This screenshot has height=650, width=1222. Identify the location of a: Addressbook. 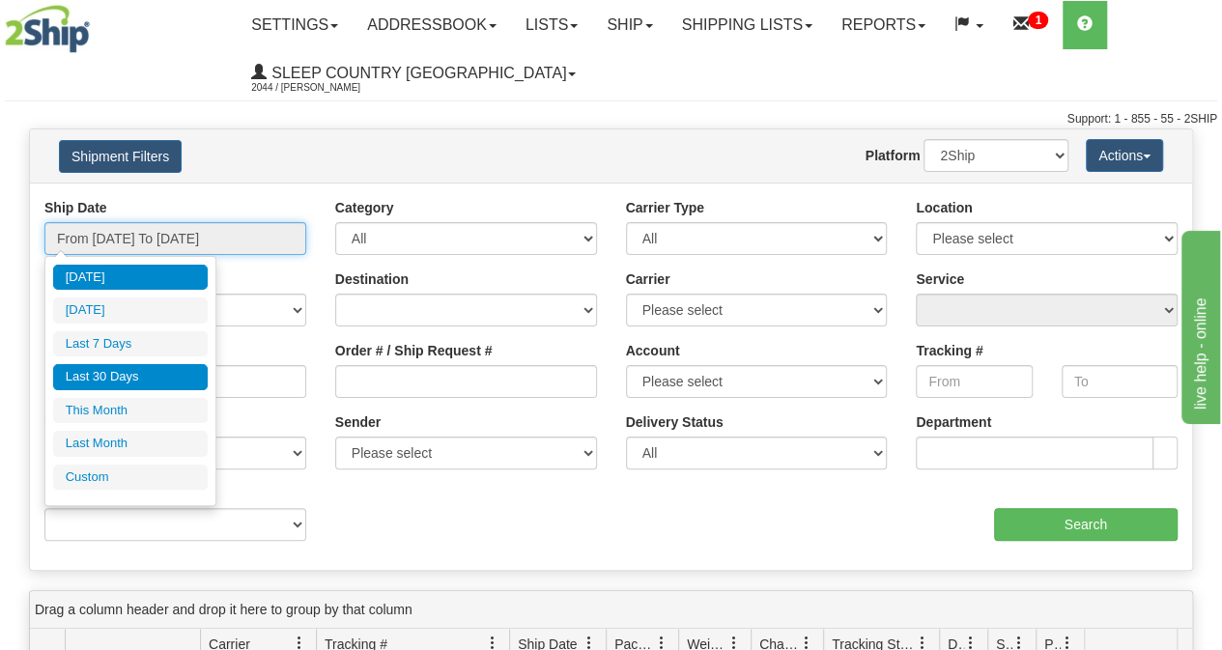
(432, 25).